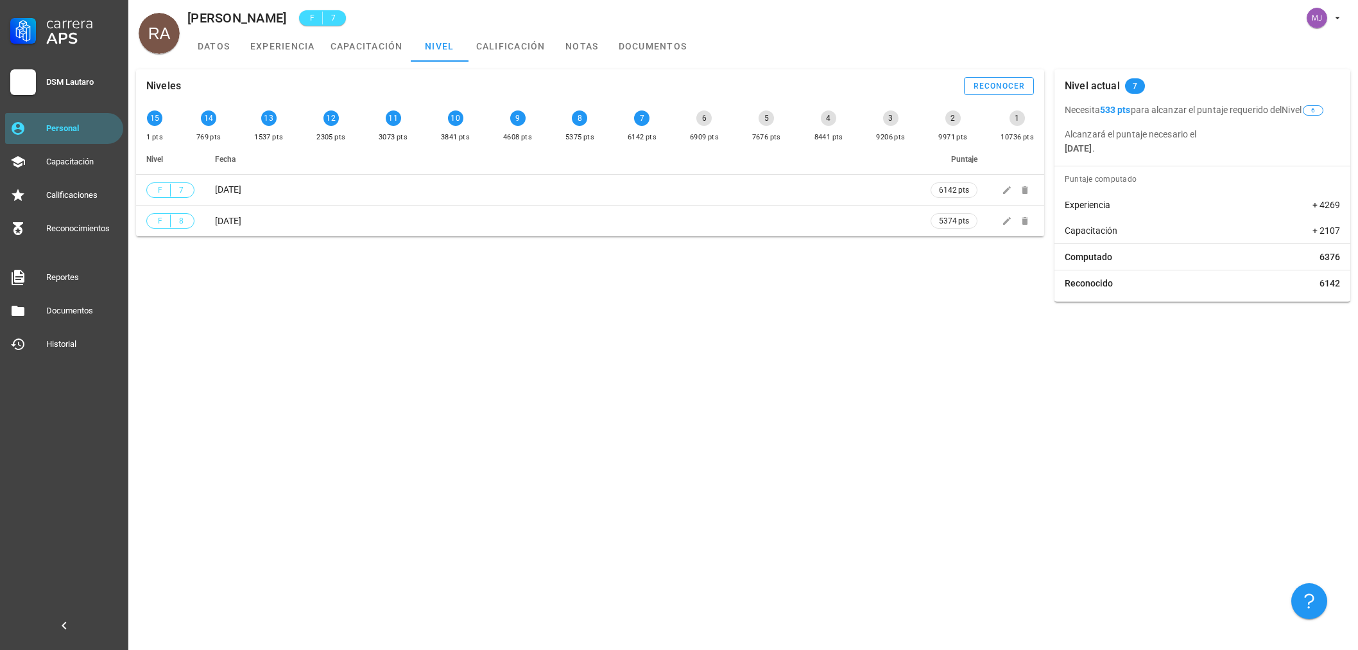 Image resolution: width=1358 pixels, height=650 pixels. Describe the element at coordinates (1330, 257) in the screenshot. I see `span: 6376` at that location.